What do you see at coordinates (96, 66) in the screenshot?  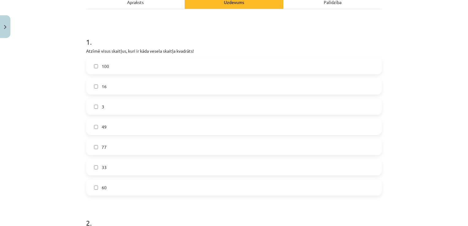 I see `input: 100` at bounding box center [96, 66].